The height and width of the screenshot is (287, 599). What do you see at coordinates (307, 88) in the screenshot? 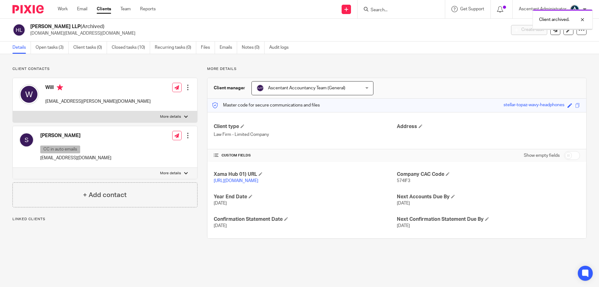
I see `span: Ascentant Accountancy Team (General)` at bounding box center [307, 88].